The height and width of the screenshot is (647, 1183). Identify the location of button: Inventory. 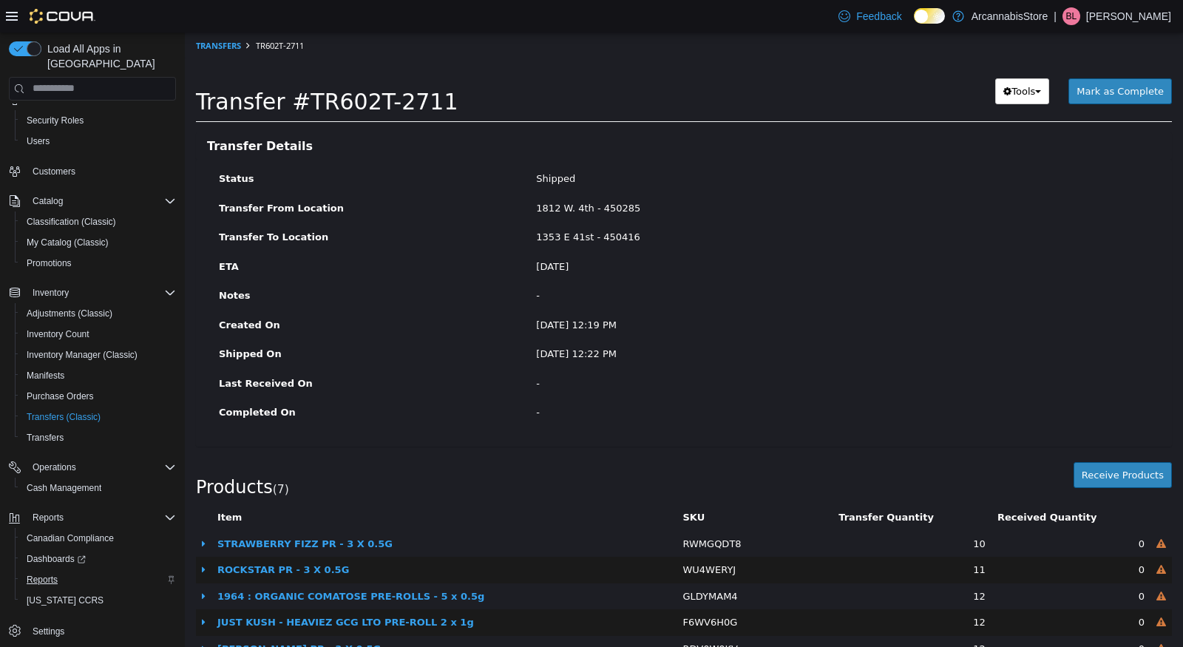
(50, 293).